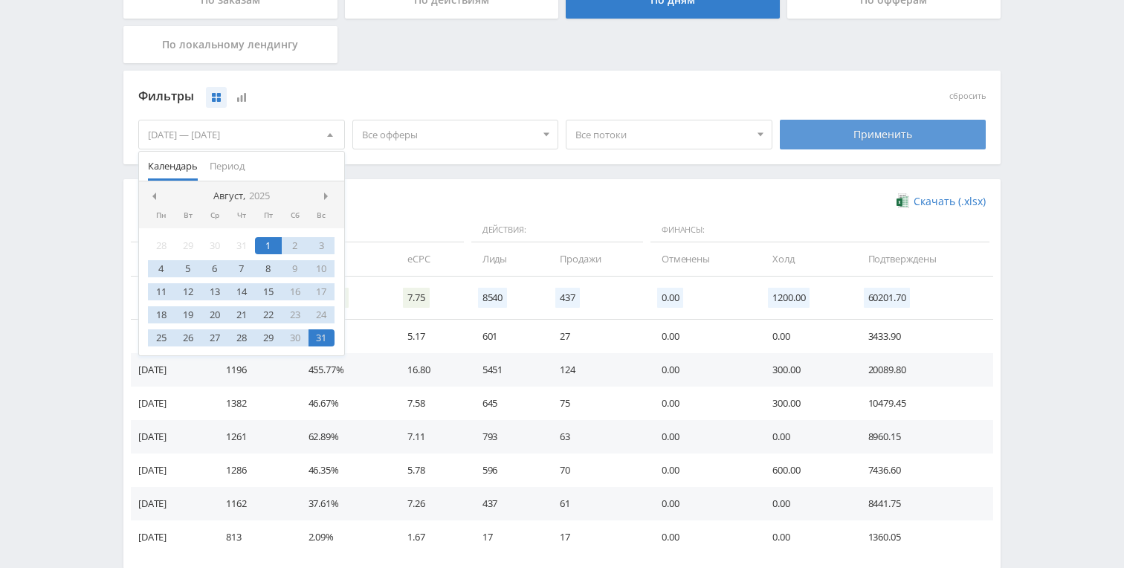 This screenshot has width=1124, height=568. What do you see at coordinates (902, 201) in the screenshot?
I see `img: xlsx` at bounding box center [902, 201].